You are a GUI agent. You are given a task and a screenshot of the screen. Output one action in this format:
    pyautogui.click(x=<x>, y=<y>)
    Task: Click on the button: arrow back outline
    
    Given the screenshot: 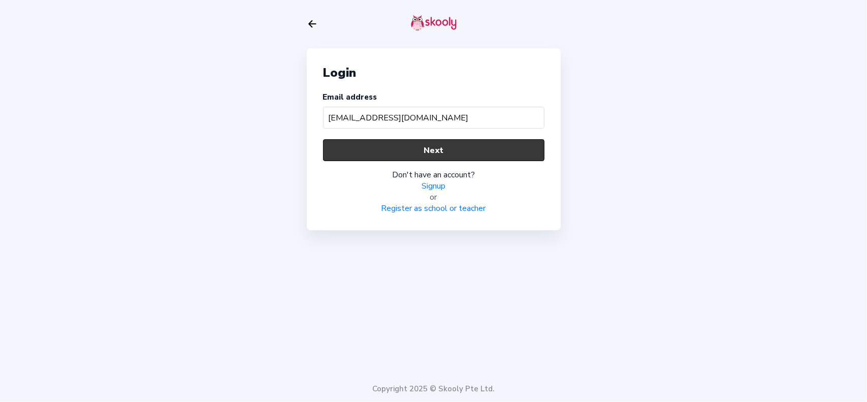 What is the action you would take?
    pyautogui.click(x=313, y=24)
    